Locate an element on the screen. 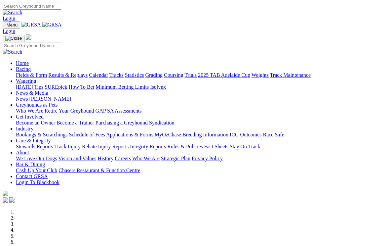  div: News & Media is located at coordinates (202, 99).